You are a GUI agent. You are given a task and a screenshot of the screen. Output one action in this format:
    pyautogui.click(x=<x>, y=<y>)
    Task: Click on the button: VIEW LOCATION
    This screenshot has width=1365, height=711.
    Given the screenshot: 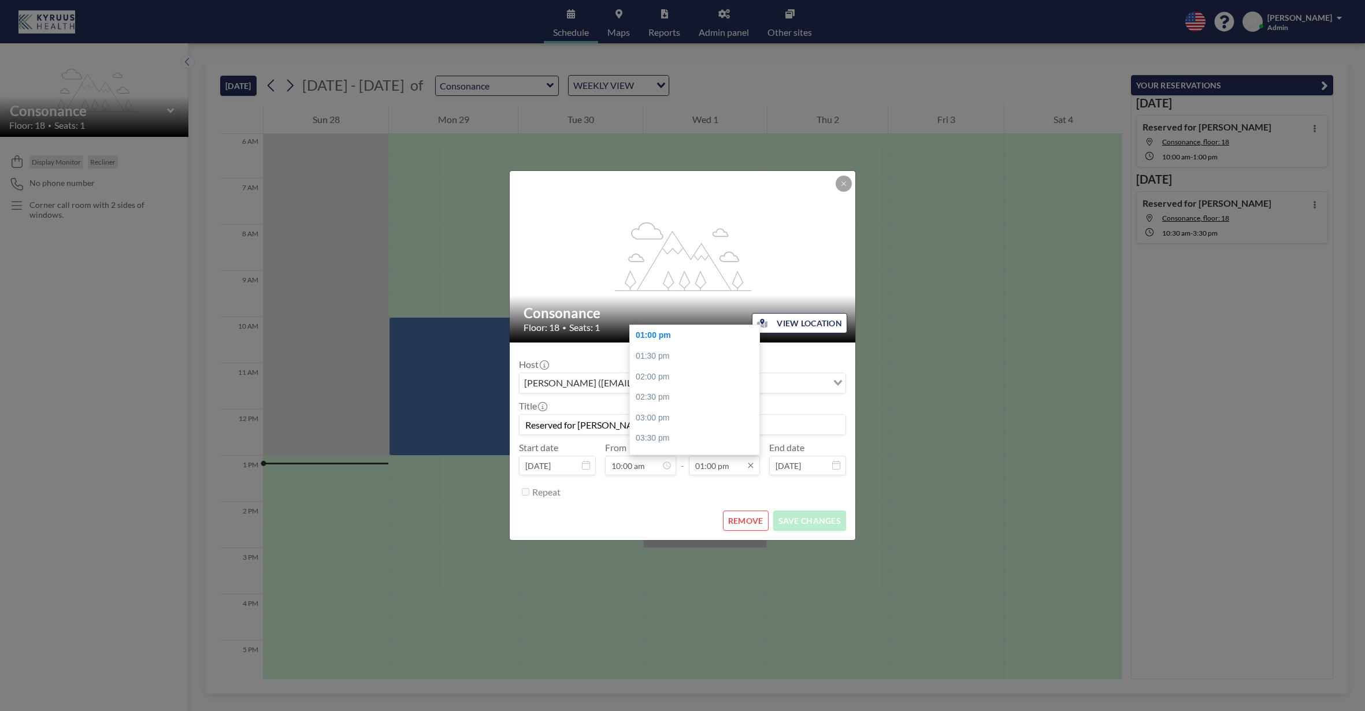 What is the action you would take?
    pyautogui.click(x=799, y=323)
    